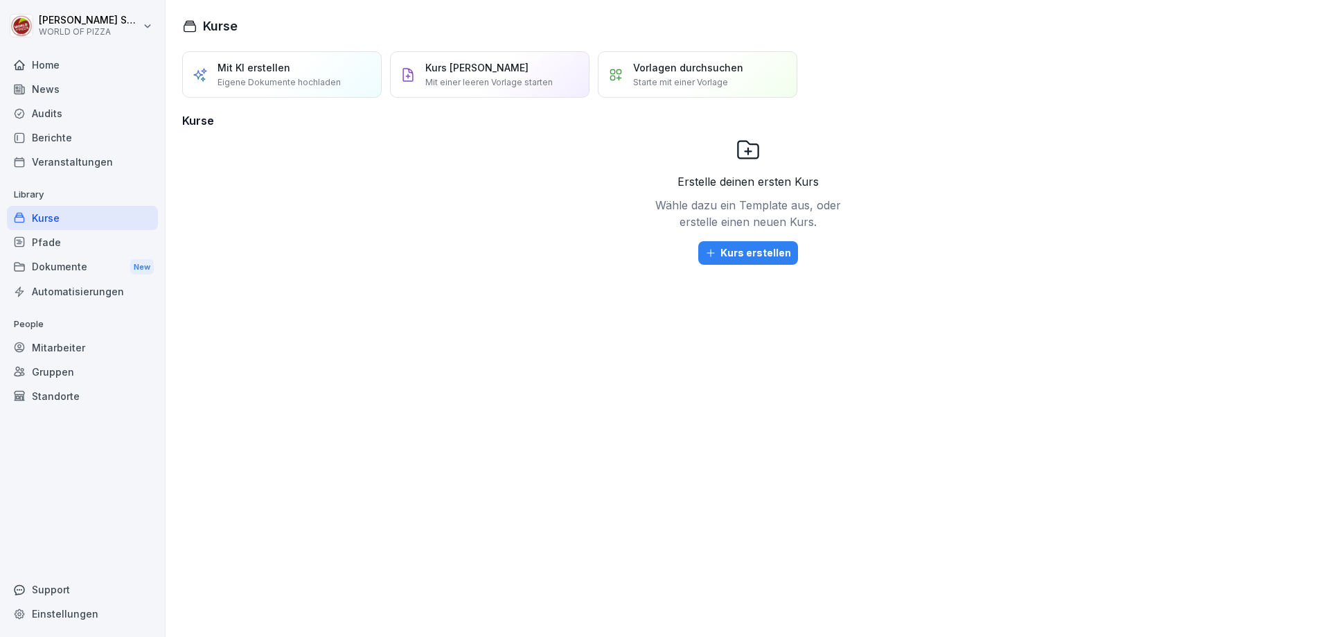  What do you see at coordinates (748, 253) in the screenshot?
I see `div: Kurs erstellen` at bounding box center [748, 253].